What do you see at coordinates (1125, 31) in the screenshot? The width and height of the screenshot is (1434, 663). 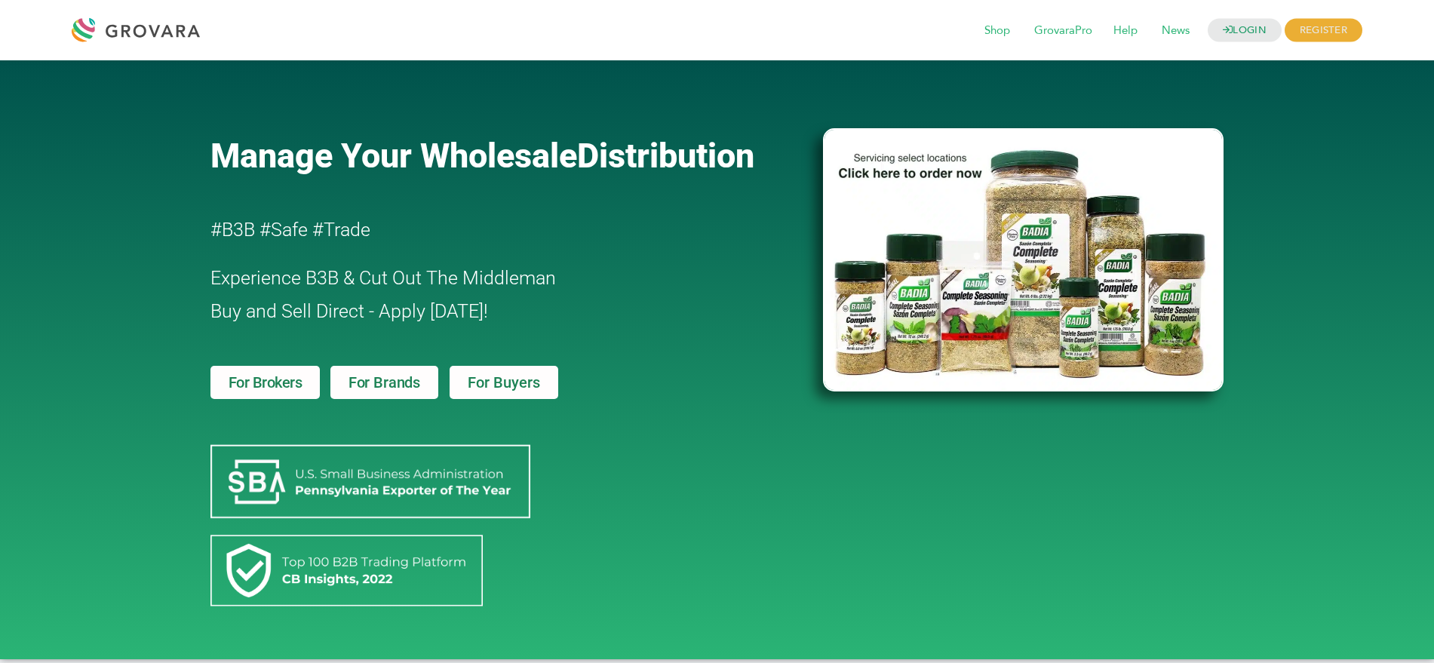 I see `span: Help` at bounding box center [1125, 31].